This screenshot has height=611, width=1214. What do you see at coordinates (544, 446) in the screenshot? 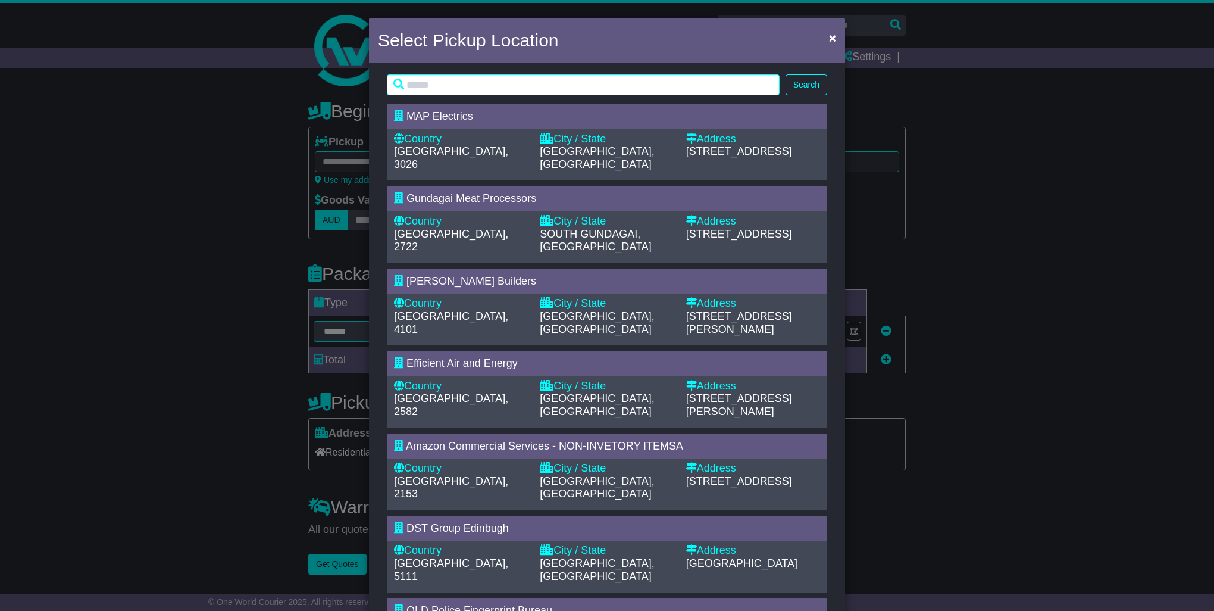
I see `span: Amazon Commercial Services - NON-INVETORY ITEMSA` at bounding box center [544, 446].